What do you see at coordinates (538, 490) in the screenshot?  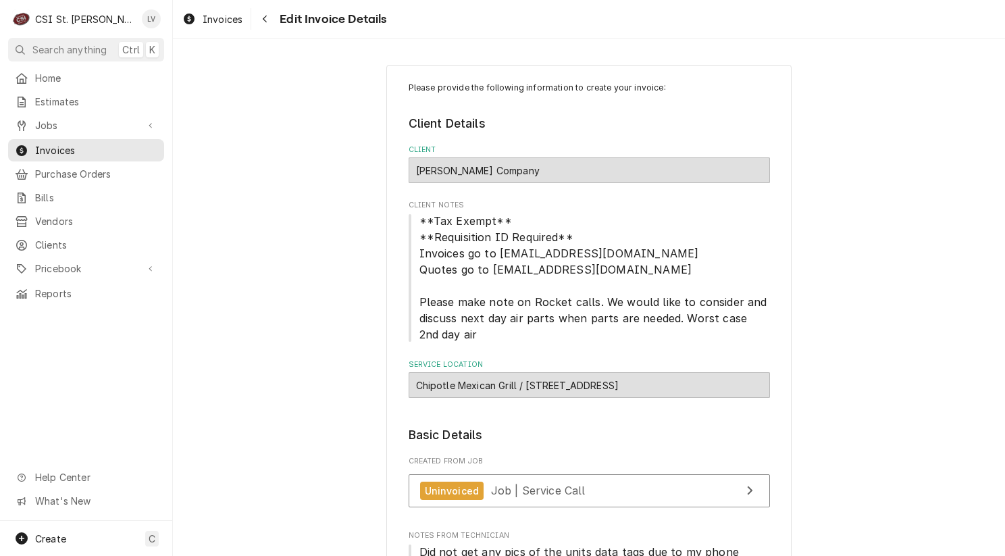 I see `span: Job | Service Call` at bounding box center [538, 490].